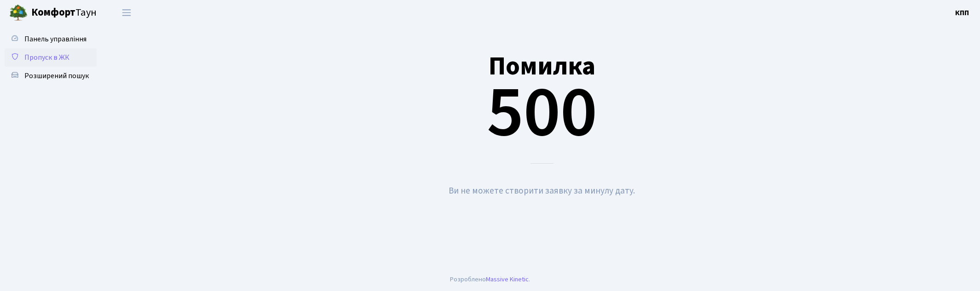 Image resolution: width=980 pixels, height=291 pixels. I want to click on span: Панель управління, so click(55, 39).